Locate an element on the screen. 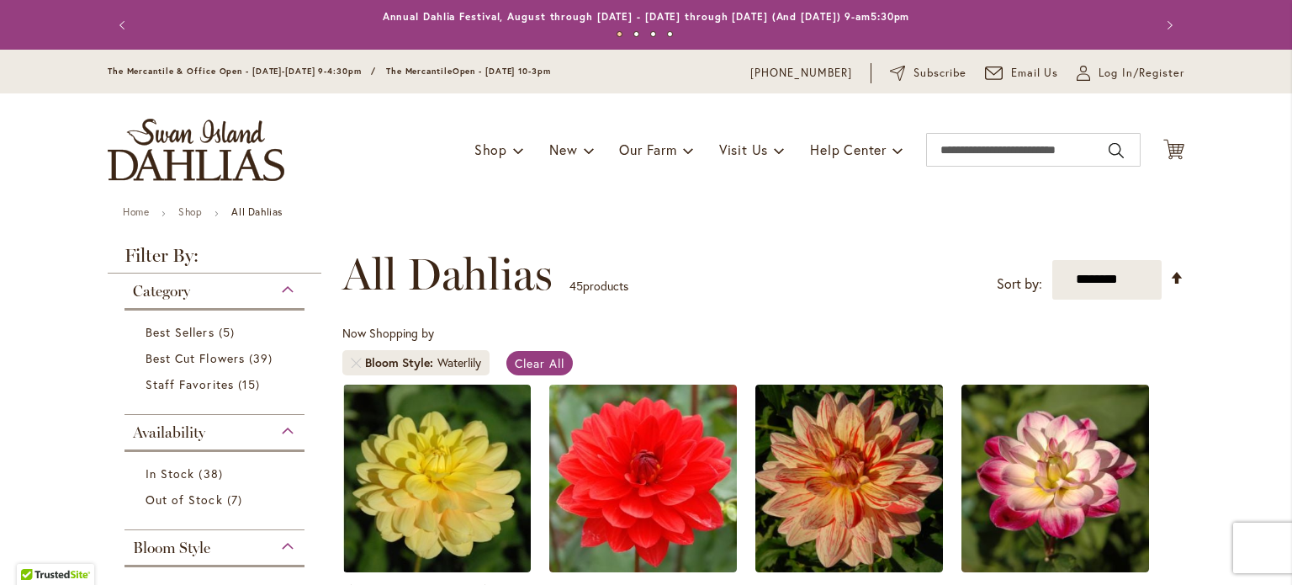  a: ANGELS OF 7A is located at coordinates (643, 567).